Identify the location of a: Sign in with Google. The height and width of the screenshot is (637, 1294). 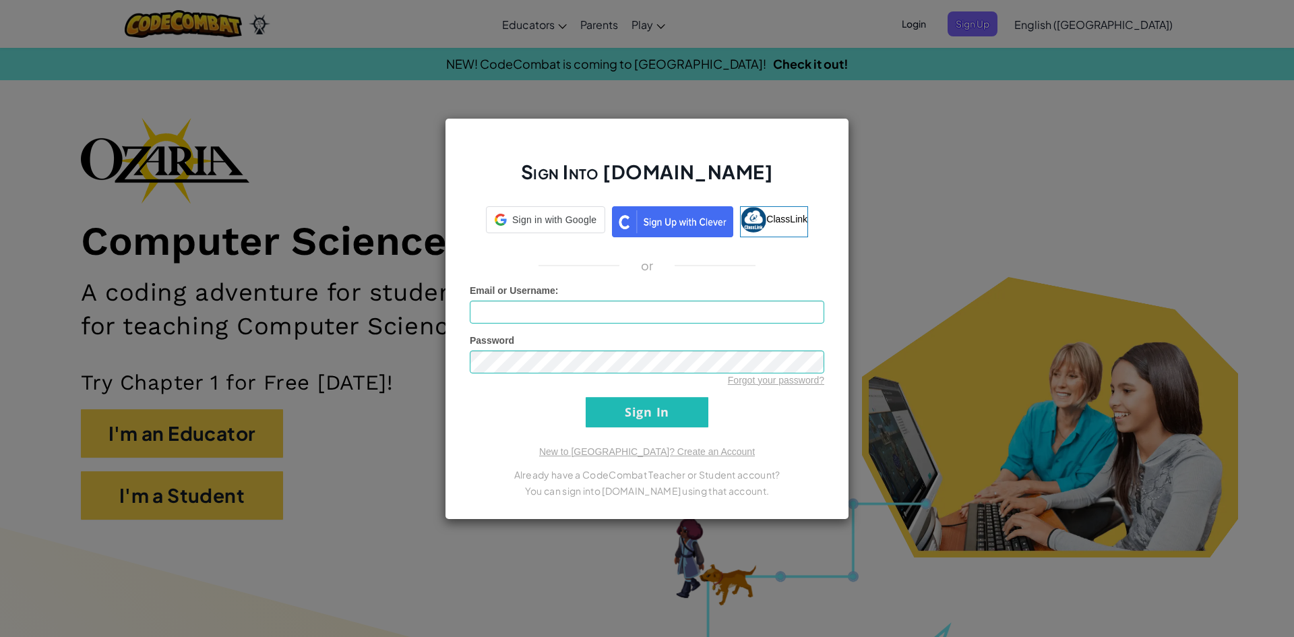
(545, 222).